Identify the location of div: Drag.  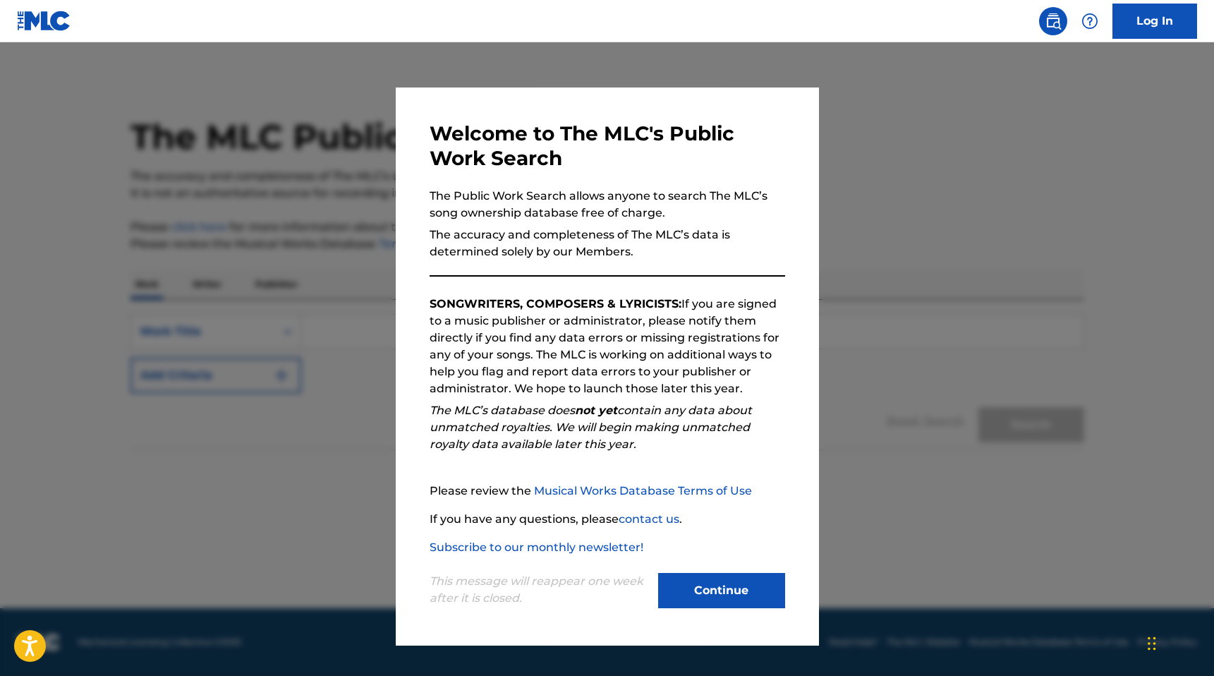
(1152, 644).